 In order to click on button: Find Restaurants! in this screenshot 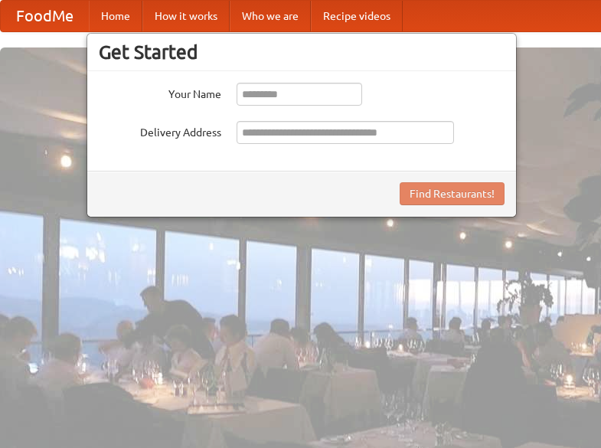, I will do `click(451, 194)`.